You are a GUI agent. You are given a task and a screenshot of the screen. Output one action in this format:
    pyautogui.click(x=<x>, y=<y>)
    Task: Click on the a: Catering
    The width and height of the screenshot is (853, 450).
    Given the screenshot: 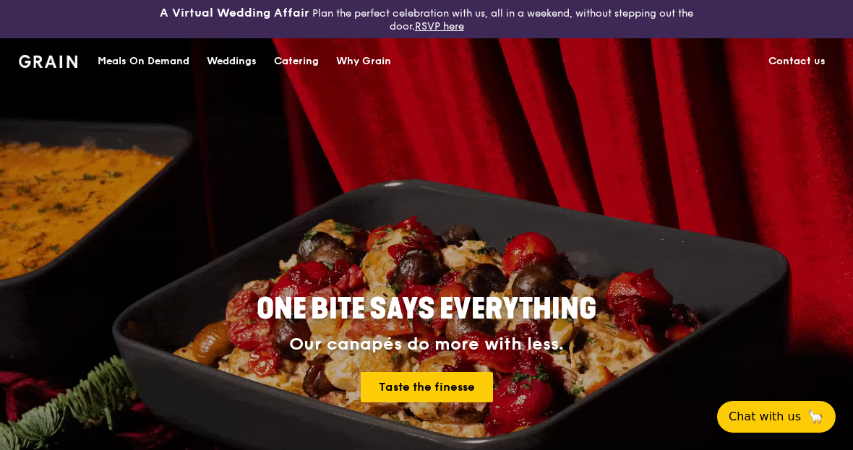 What is the action you would take?
    pyautogui.click(x=296, y=61)
    